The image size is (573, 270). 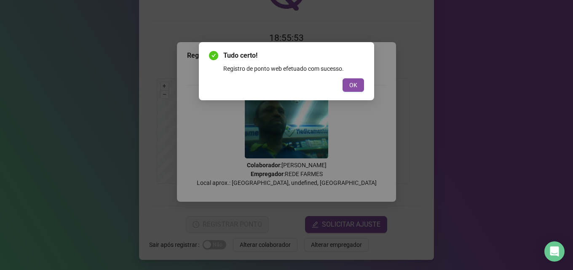 What do you see at coordinates (353, 85) in the screenshot?
I see `span: OK` at bounding box center [353, 85].